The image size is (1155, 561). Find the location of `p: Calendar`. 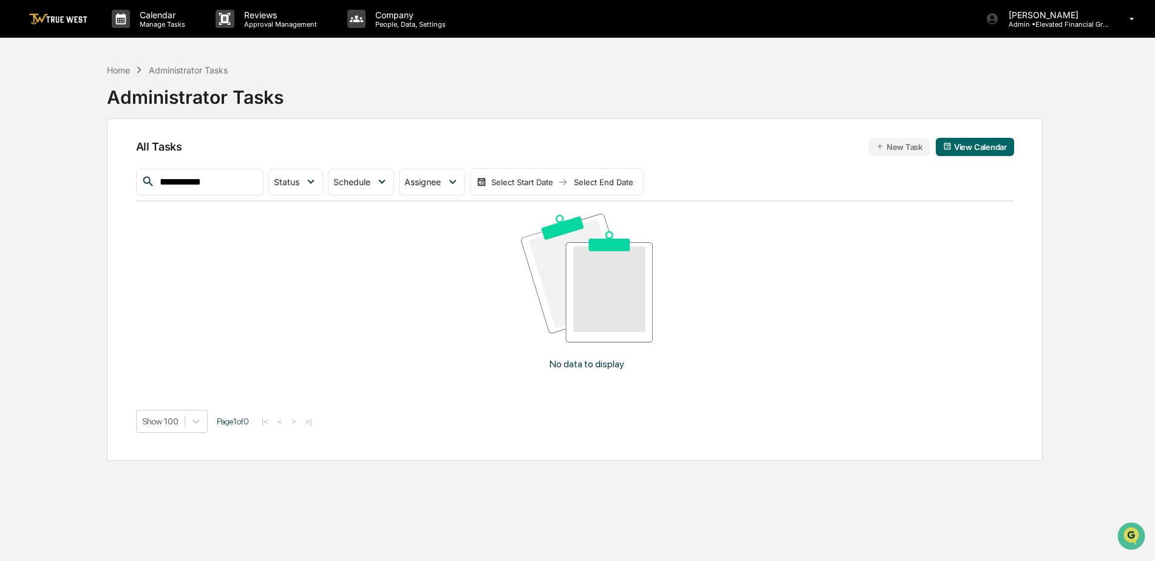

p: Calendar is located at coordinates (160, 15).